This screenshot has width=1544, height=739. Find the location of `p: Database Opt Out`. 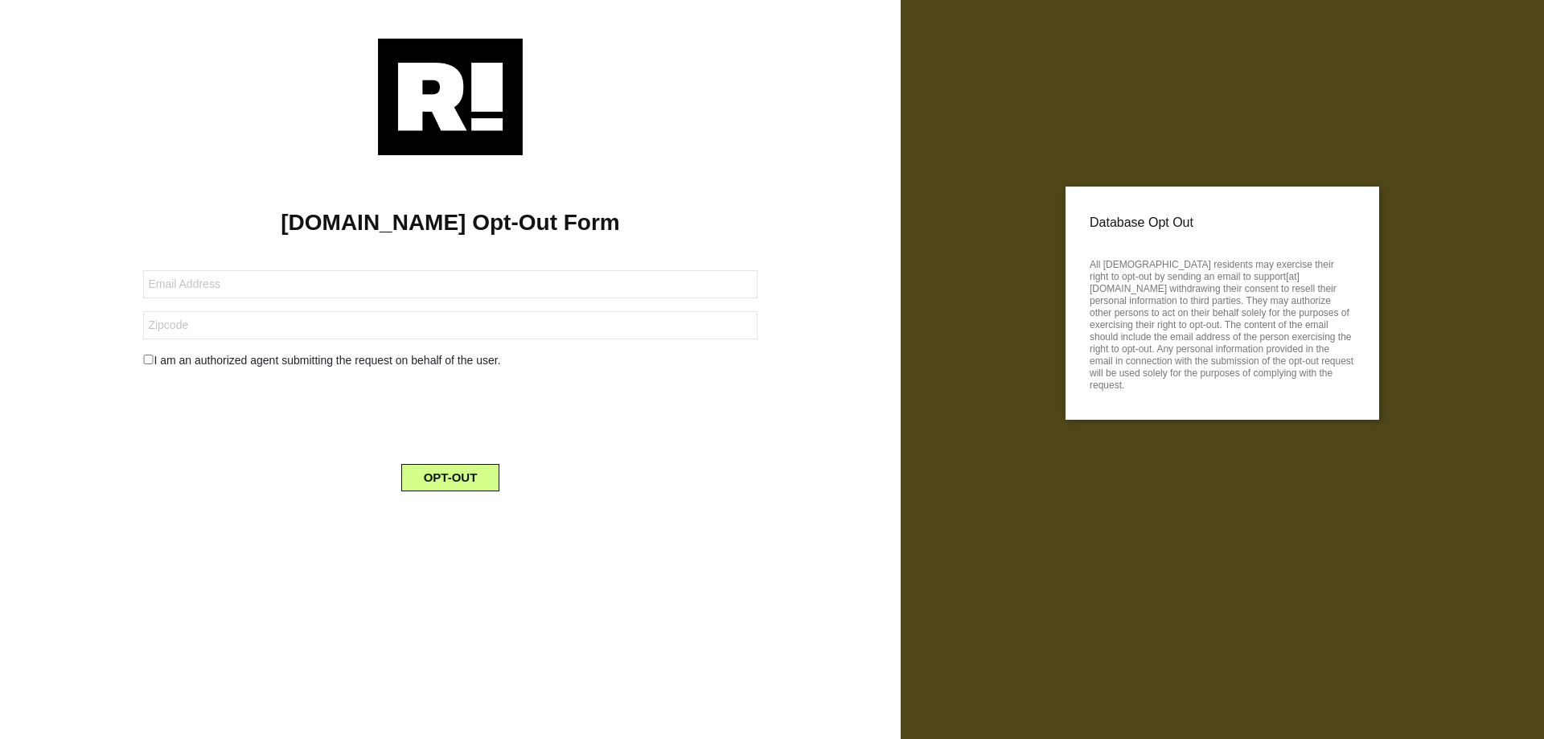

p: Database Opt Out is located at coordinates (1222, 223).